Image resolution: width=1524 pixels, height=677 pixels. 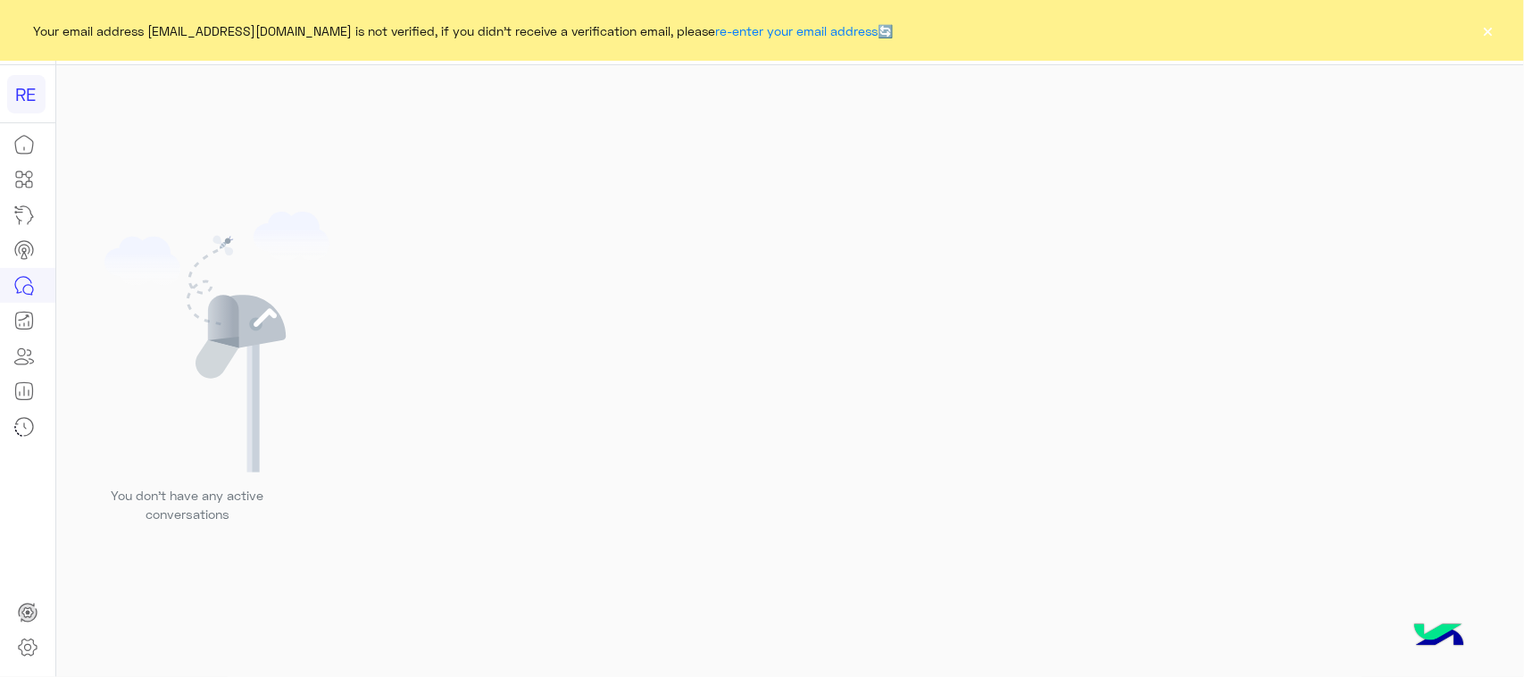 I want to click on img: hulul-logo.png, so click(x=1439, y=637).